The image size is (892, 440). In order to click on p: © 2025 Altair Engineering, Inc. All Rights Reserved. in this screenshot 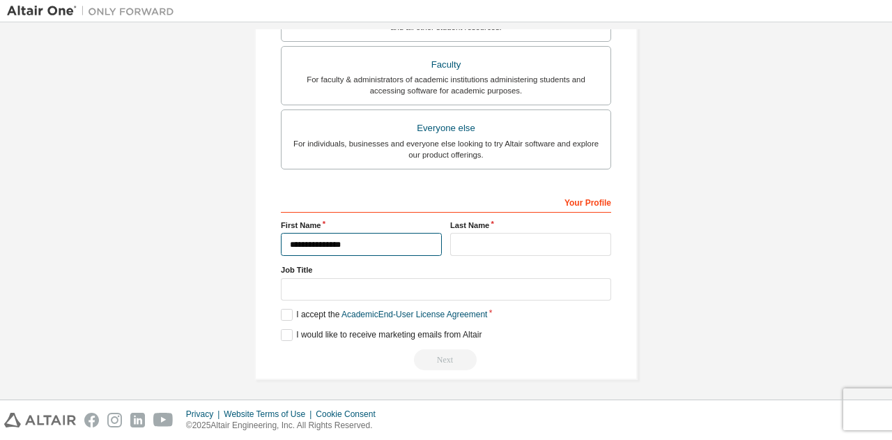, I will do `click(285, 425)`.